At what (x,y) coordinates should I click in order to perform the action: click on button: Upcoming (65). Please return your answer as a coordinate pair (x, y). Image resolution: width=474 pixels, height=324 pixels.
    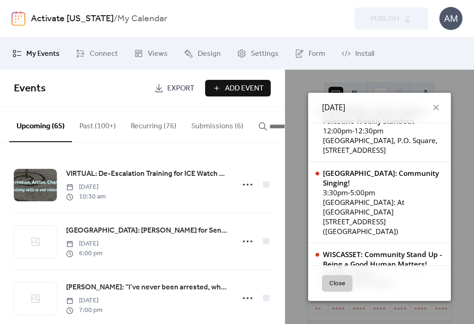
    Looking at the image, I should click on (41, 125).